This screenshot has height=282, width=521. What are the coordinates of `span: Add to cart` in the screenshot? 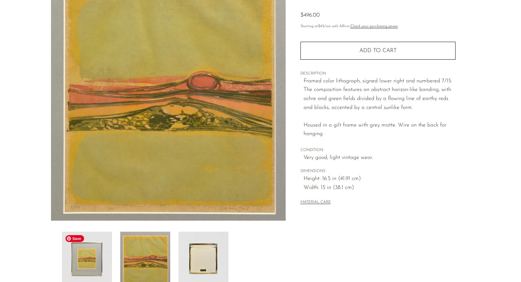 It's located at (378, 51).